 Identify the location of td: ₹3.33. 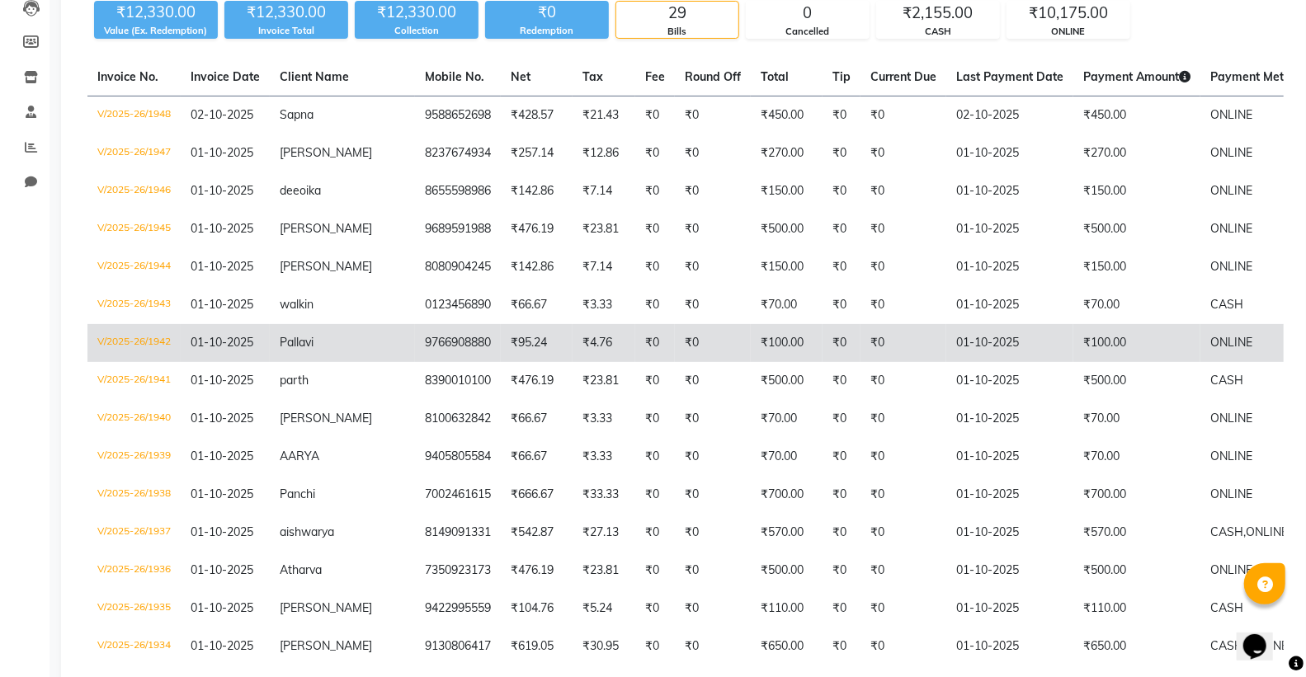
(604, 419).